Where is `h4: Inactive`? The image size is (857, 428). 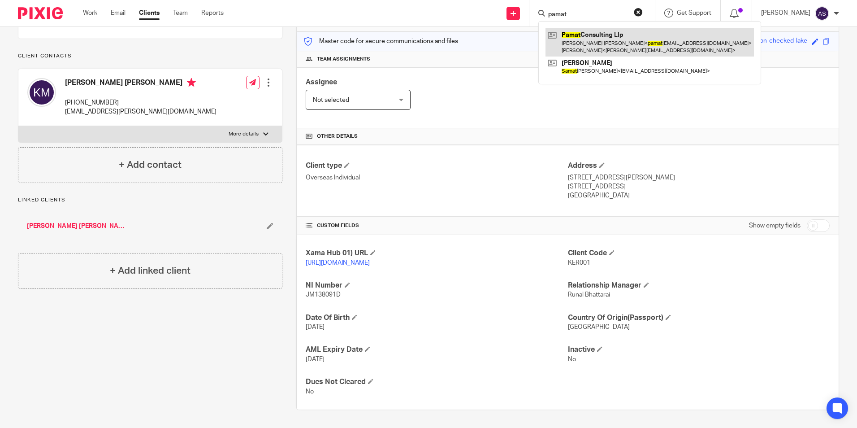
h4: Inactive is located at coordinates (699, 349).